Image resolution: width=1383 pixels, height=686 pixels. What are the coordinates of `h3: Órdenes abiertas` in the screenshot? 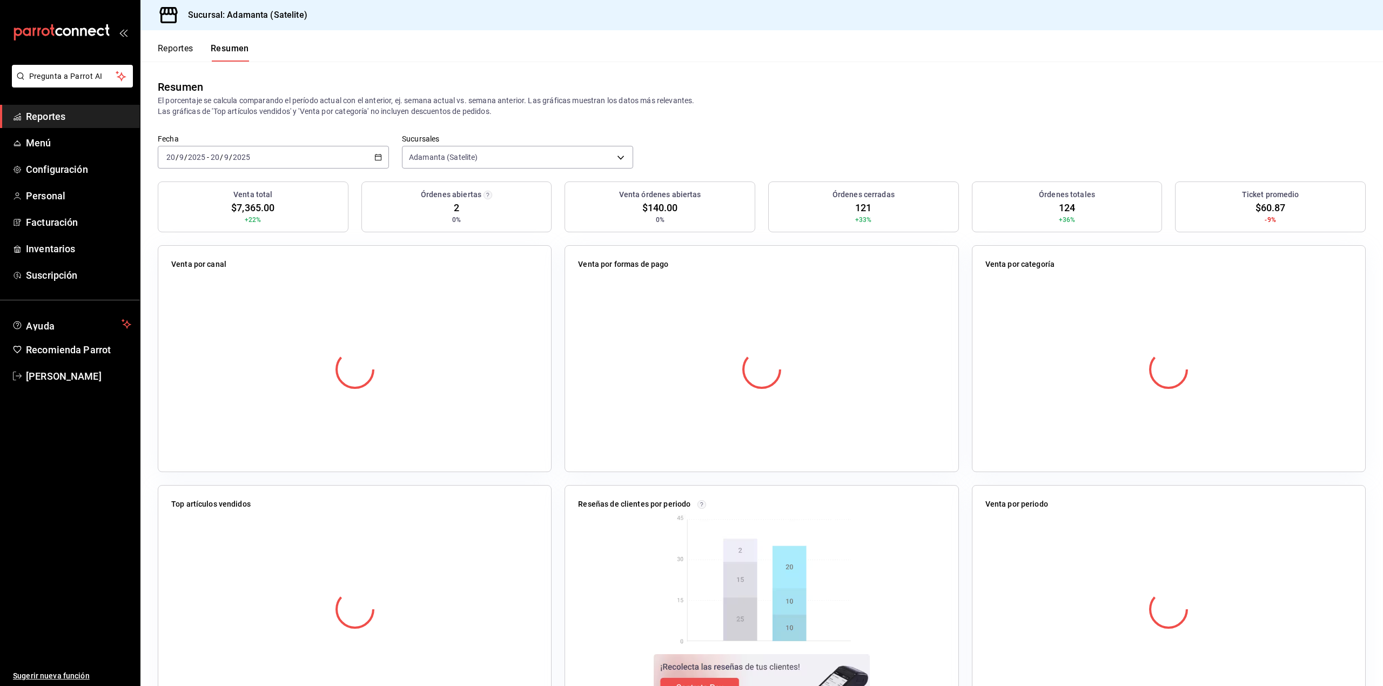 It's located at (451, 195).